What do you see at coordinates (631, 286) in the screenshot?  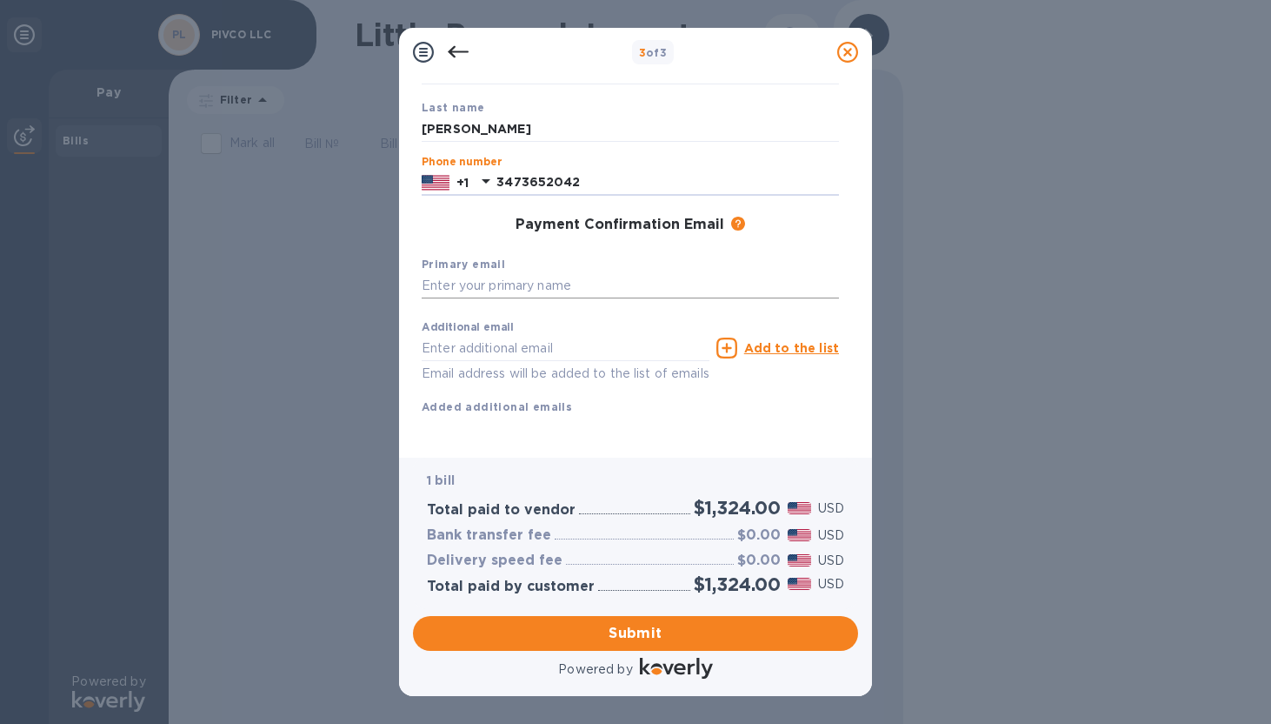 I see `input: Enter your primary name` at bounding box center [631, 286].